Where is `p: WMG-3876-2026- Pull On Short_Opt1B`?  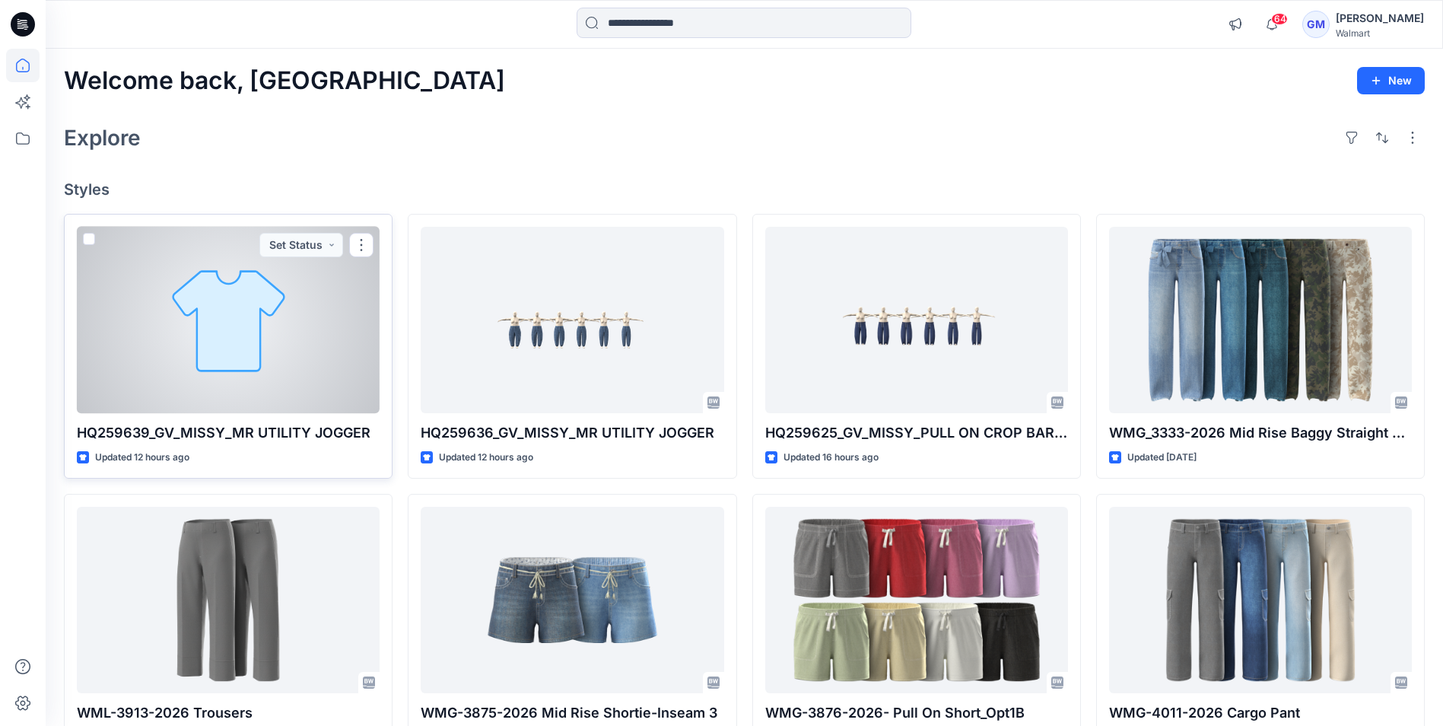 p: WMG-3876-2026- Pull On Short_Opt1B is located at coordinates (917, 713).